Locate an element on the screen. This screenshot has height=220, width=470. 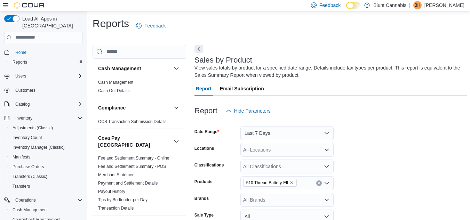
button: Home is located at coordinates (43, 52).